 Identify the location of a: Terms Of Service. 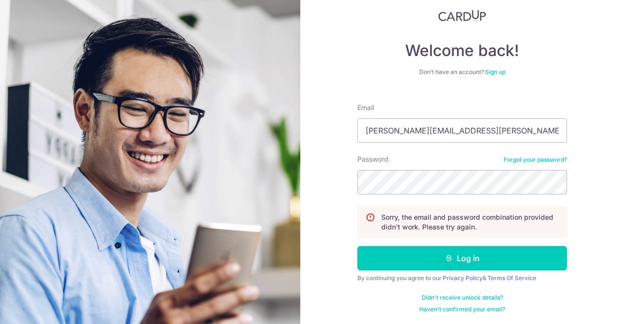
(512, 278).